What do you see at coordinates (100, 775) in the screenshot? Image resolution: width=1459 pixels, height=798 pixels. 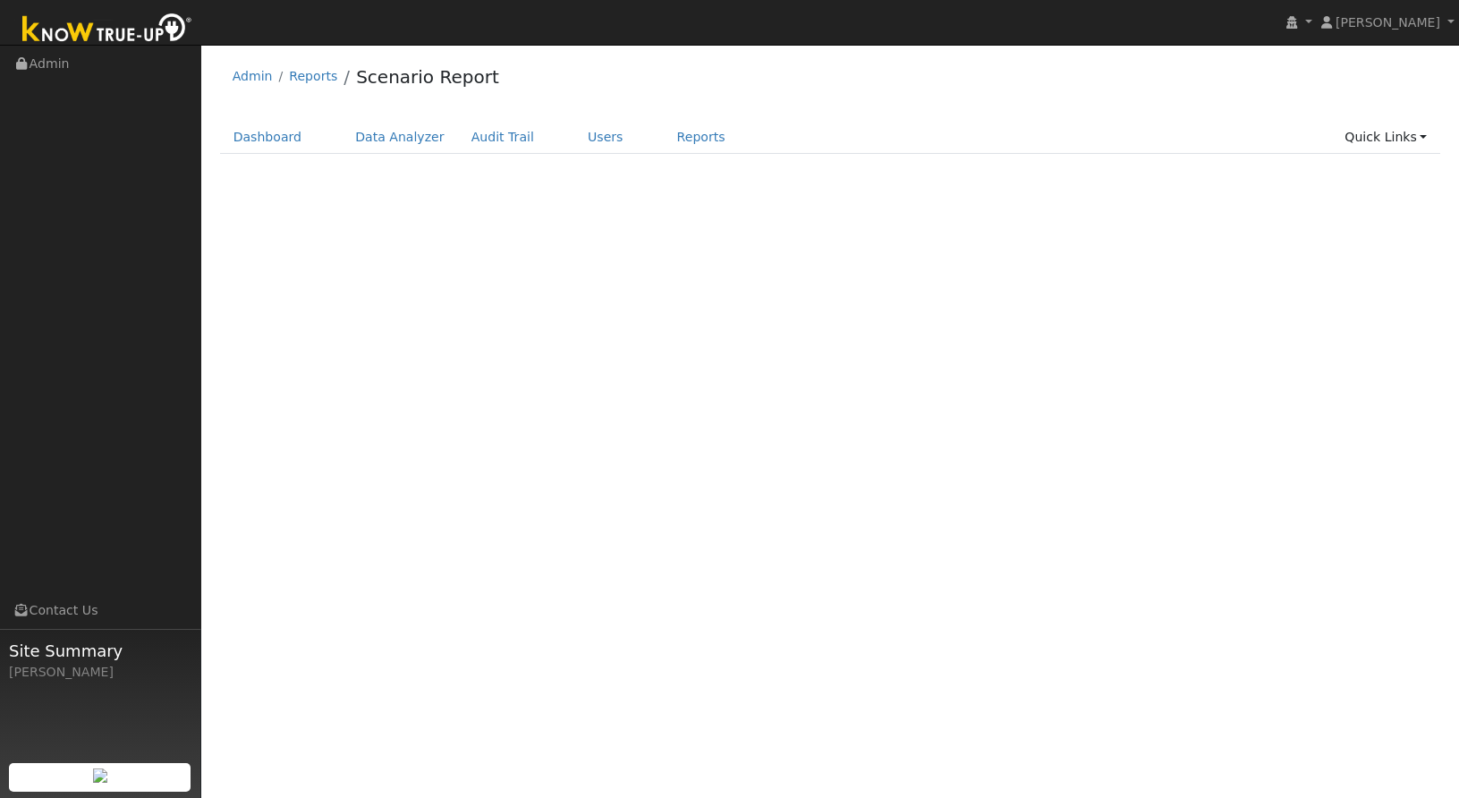 I see `img: retrieve` at bounding box center [100, 775].